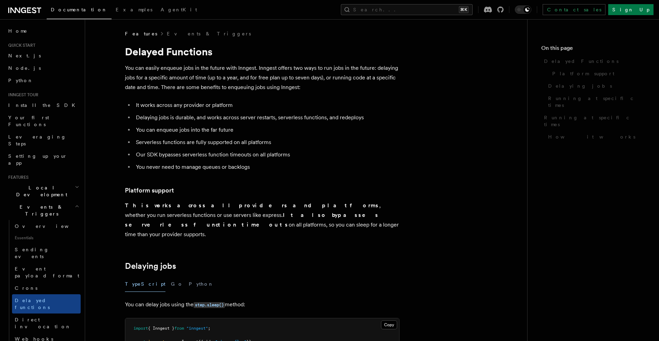  Describe the element at coordinates (177, 284) in the screenshot. I see `button: Go` at that location.